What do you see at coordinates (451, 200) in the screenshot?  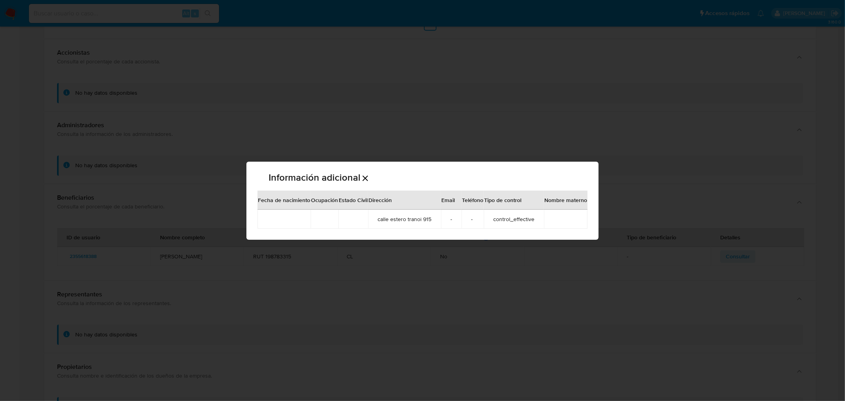 I see `th: Email` at bounding box center [451, 200].